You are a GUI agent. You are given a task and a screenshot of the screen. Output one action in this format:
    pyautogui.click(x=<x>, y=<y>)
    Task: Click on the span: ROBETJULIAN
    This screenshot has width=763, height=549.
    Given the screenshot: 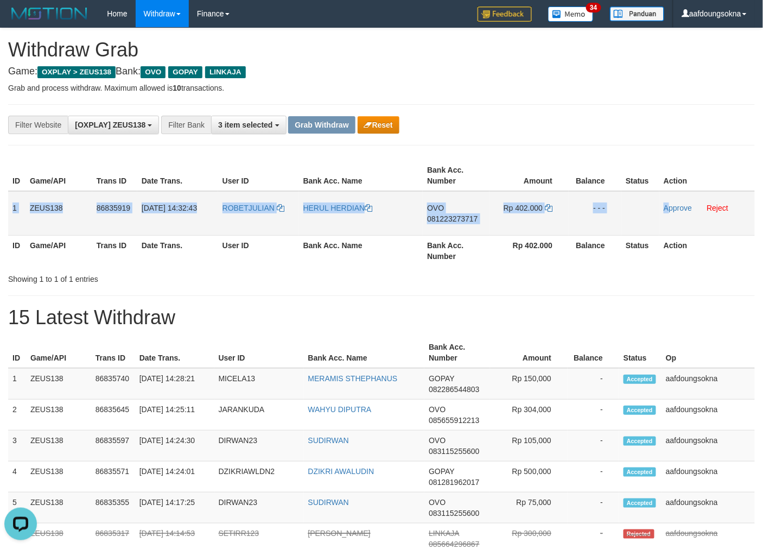 What is the action you would take?
    pyautogui.click(x=249, y=208)
    